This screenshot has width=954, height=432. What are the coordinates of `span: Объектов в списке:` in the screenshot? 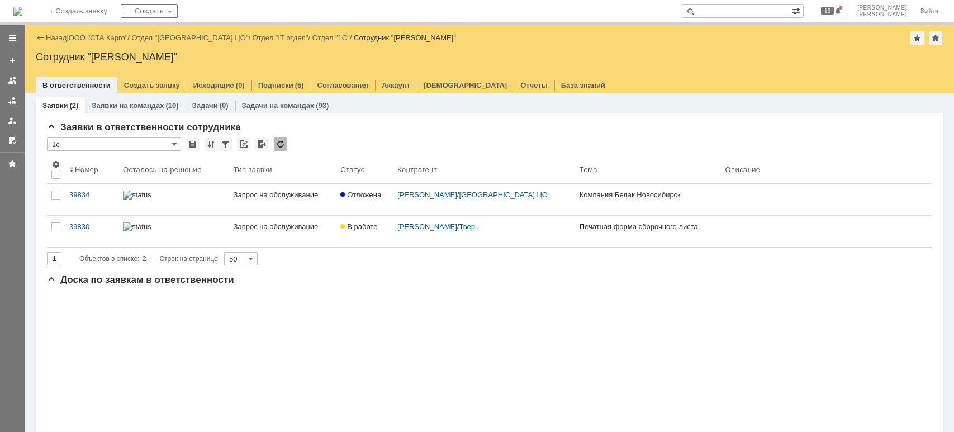 It's located at (109, 259).